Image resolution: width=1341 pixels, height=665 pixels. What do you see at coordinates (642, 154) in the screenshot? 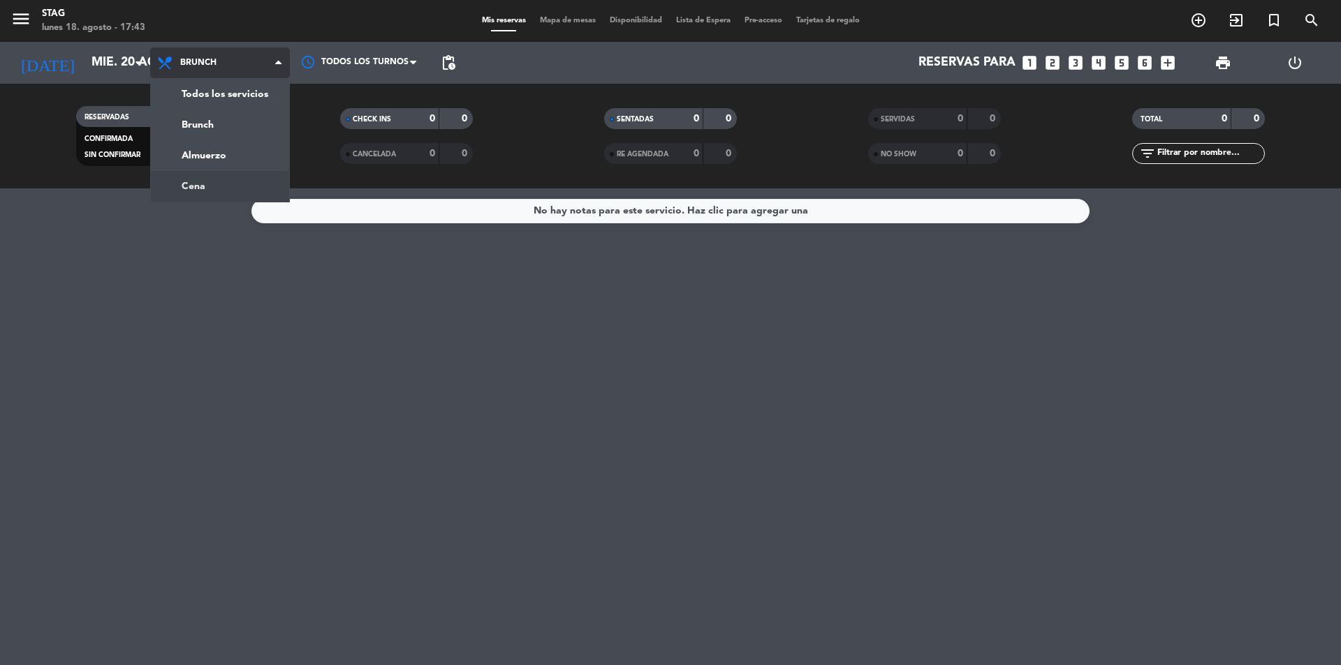
I see `span: RE AGENDADA` at bounding box center [642, 154].